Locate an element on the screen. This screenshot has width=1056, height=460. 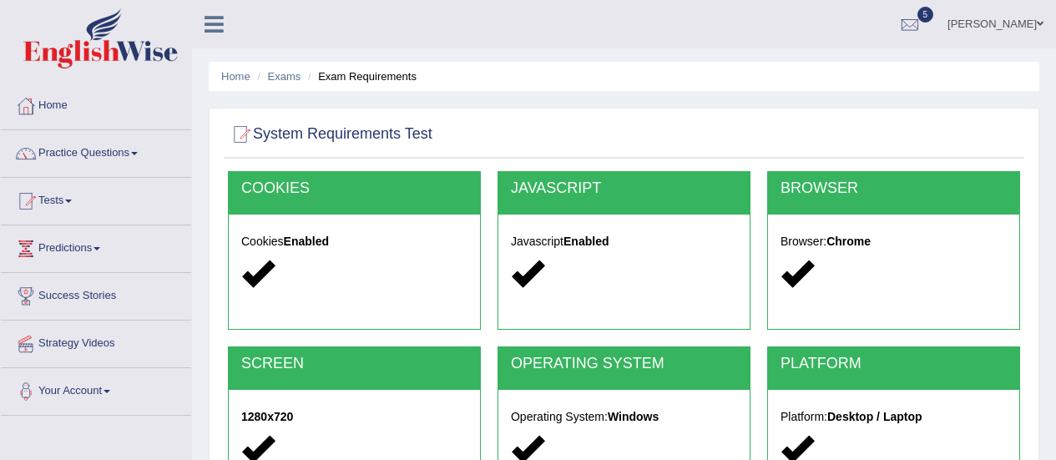
h2: BROWSER is located at coordinates (893, 189).